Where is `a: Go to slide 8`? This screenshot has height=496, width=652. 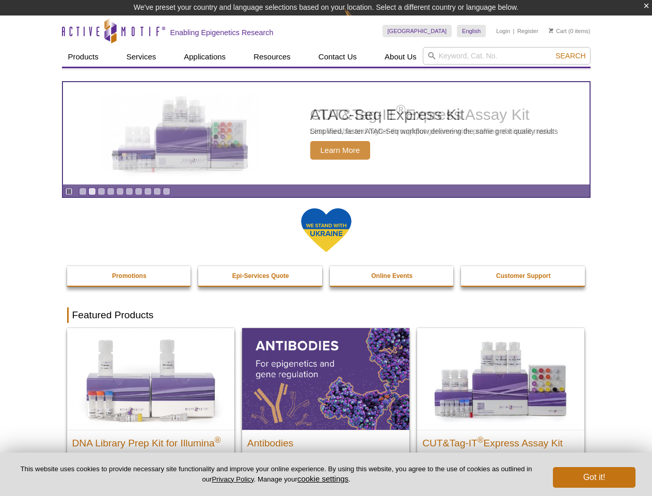 a: Go to slide 8 is located at coordinates (148, 191).